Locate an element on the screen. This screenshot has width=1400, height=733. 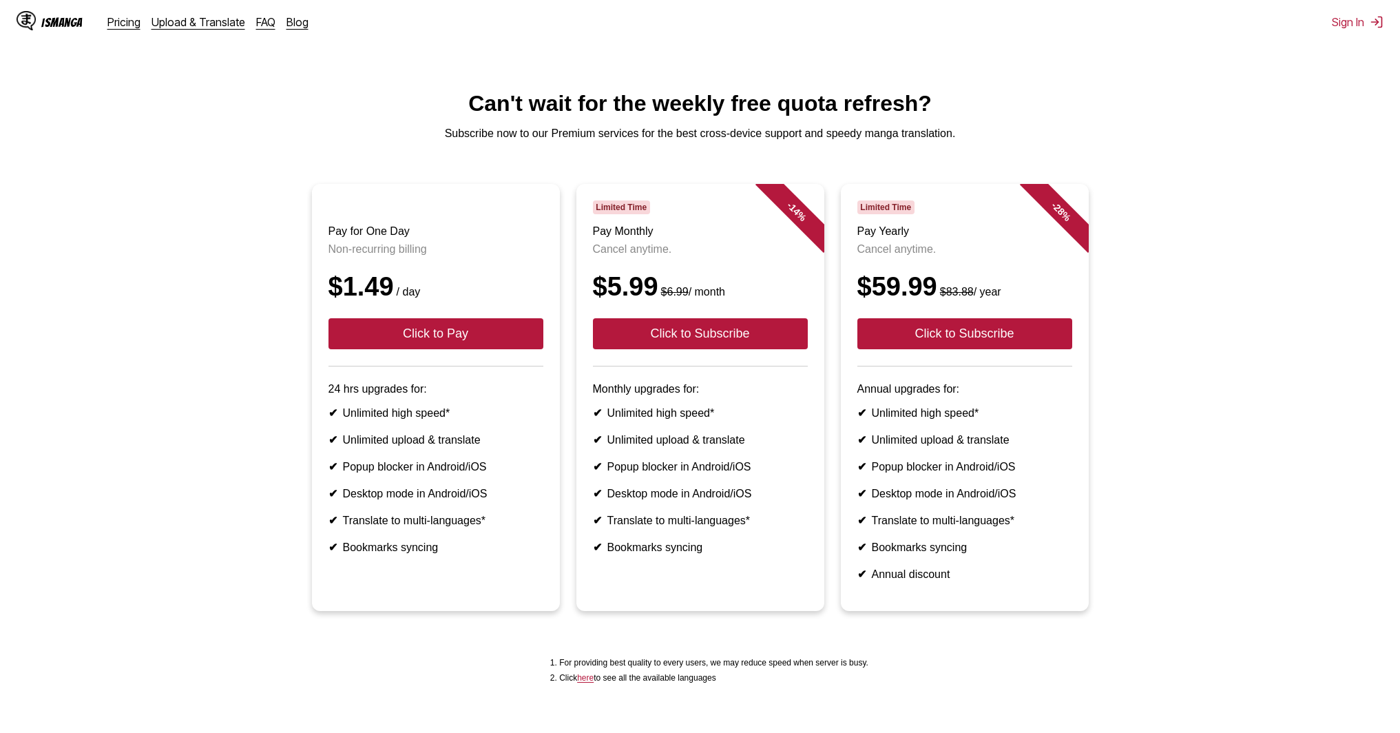
small: / month is located at coordinates (691, 291).